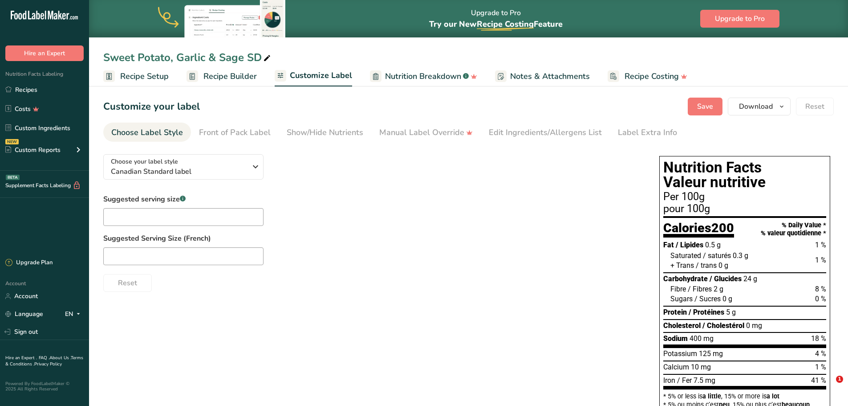 The image size is (848, 406). I want to click on span: 4 %, so click(821, 353).